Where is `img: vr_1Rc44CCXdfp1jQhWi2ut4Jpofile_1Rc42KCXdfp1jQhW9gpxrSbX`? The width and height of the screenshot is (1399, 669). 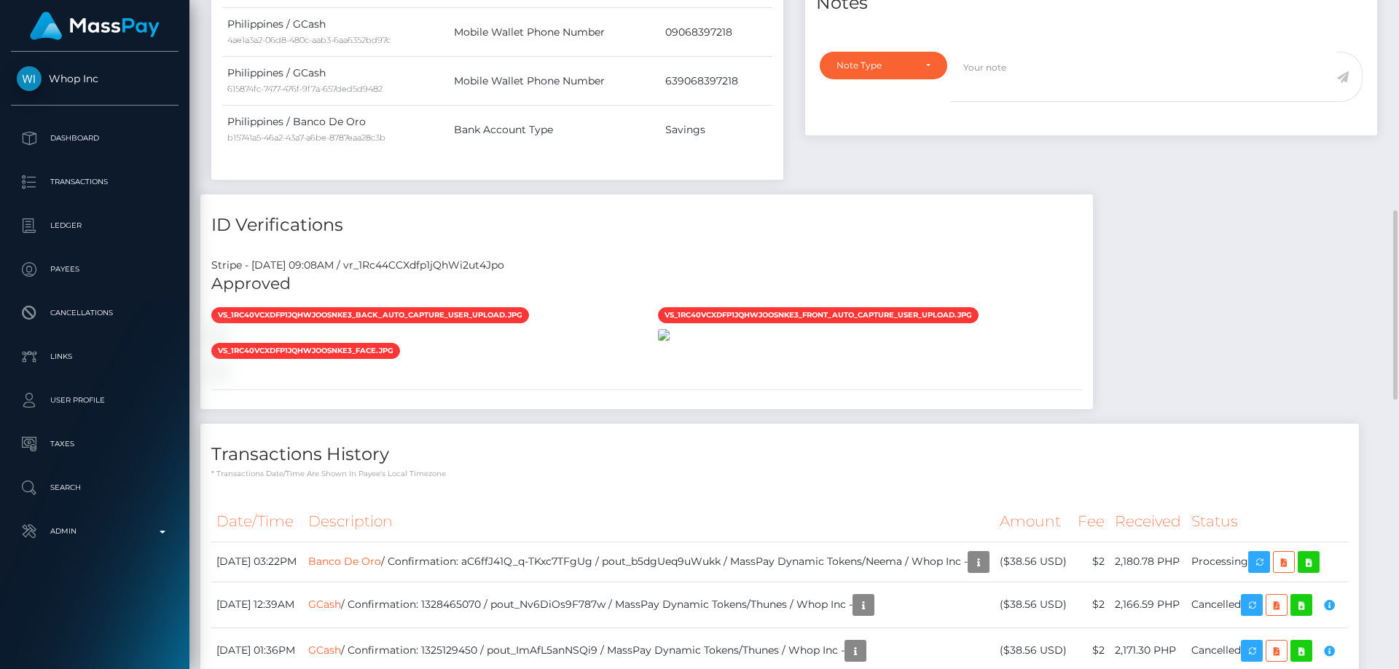
img: vr_1Rc44CCXdfp1jQhWi2ut4Jpofile_1Rc42KCXdfp1jQhW9gpxrSbX is located at coordinates (664, 335).